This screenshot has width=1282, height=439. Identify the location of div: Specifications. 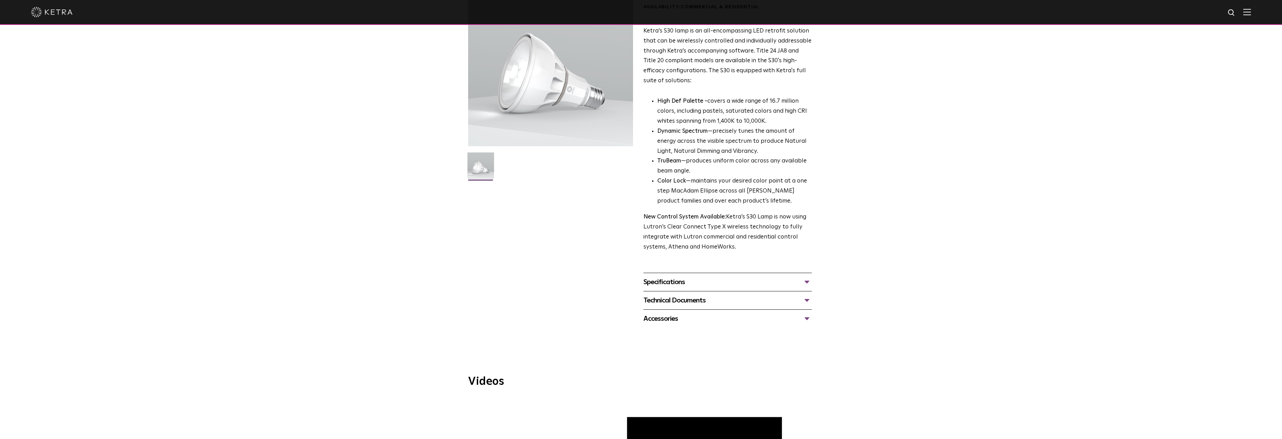
(728, 282).